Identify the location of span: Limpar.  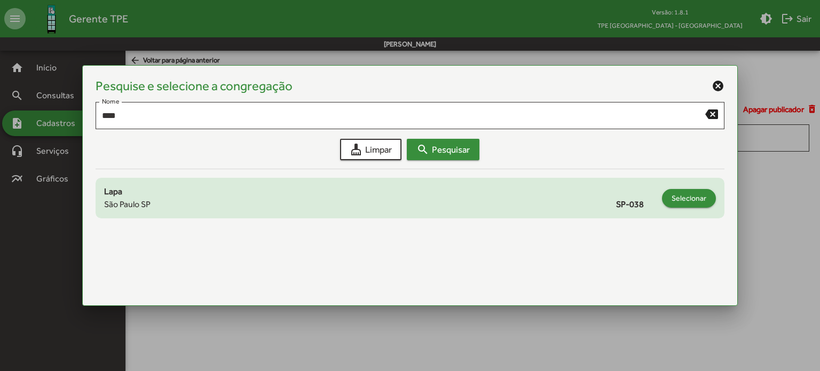
(371, 150).